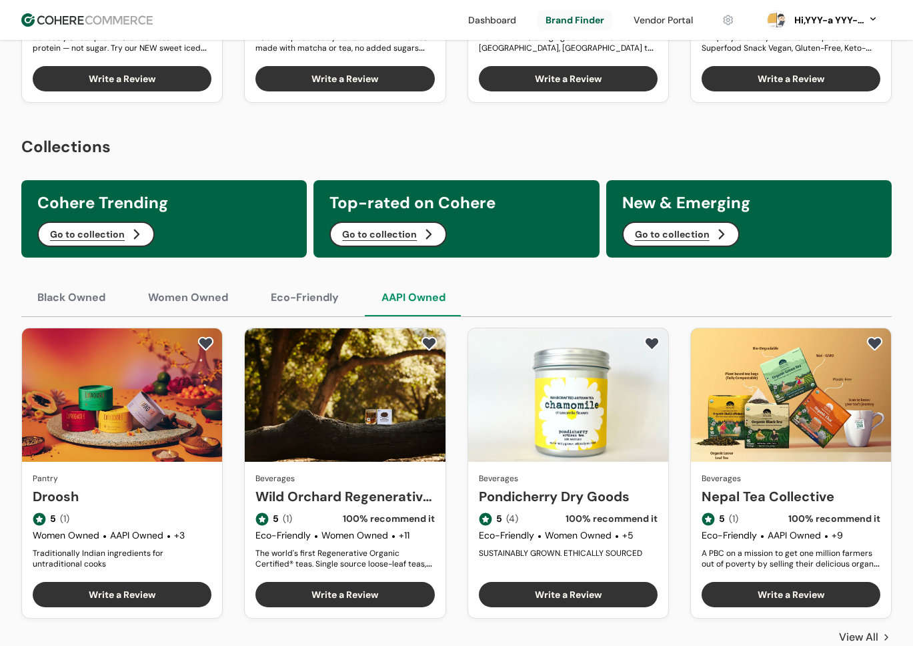 This screenshot has height=646, width=913. Describe the element at coordinates (188, 297) in the screenshot. I see `button: Women Owned` at that location.